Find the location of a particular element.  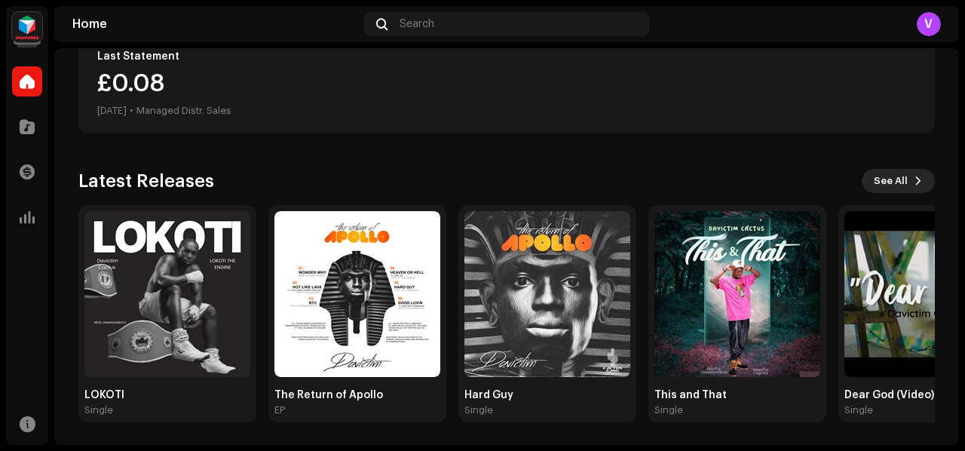

button: See All is located at coordinates (898, 181).